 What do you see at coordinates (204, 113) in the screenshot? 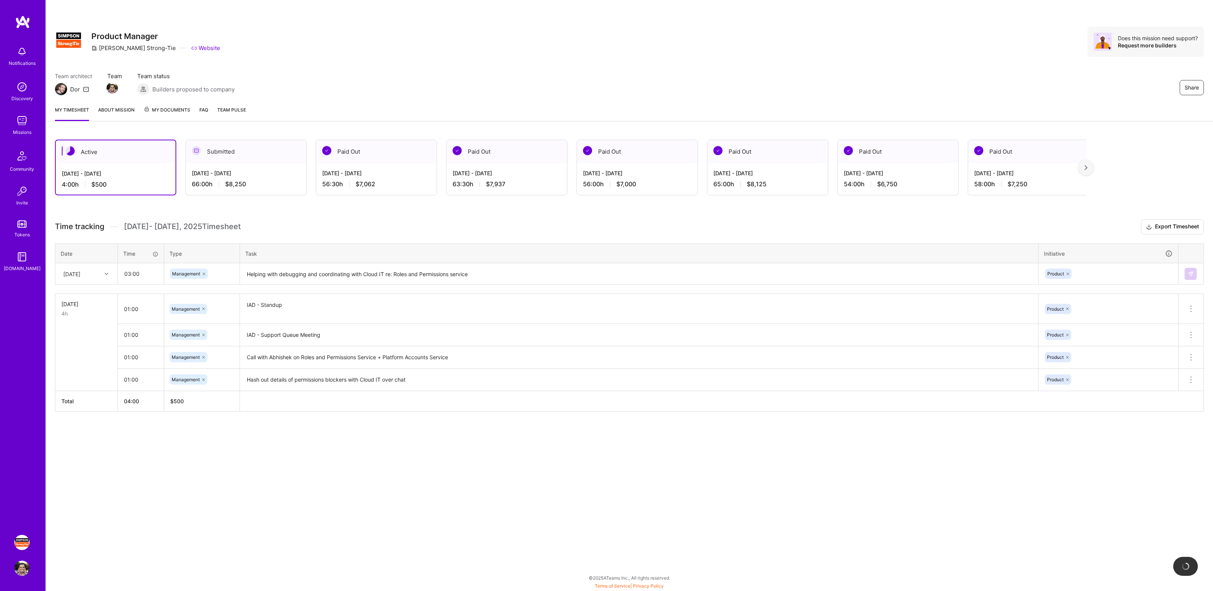
I see `a: FAQ` at bounding box center [204, 113].